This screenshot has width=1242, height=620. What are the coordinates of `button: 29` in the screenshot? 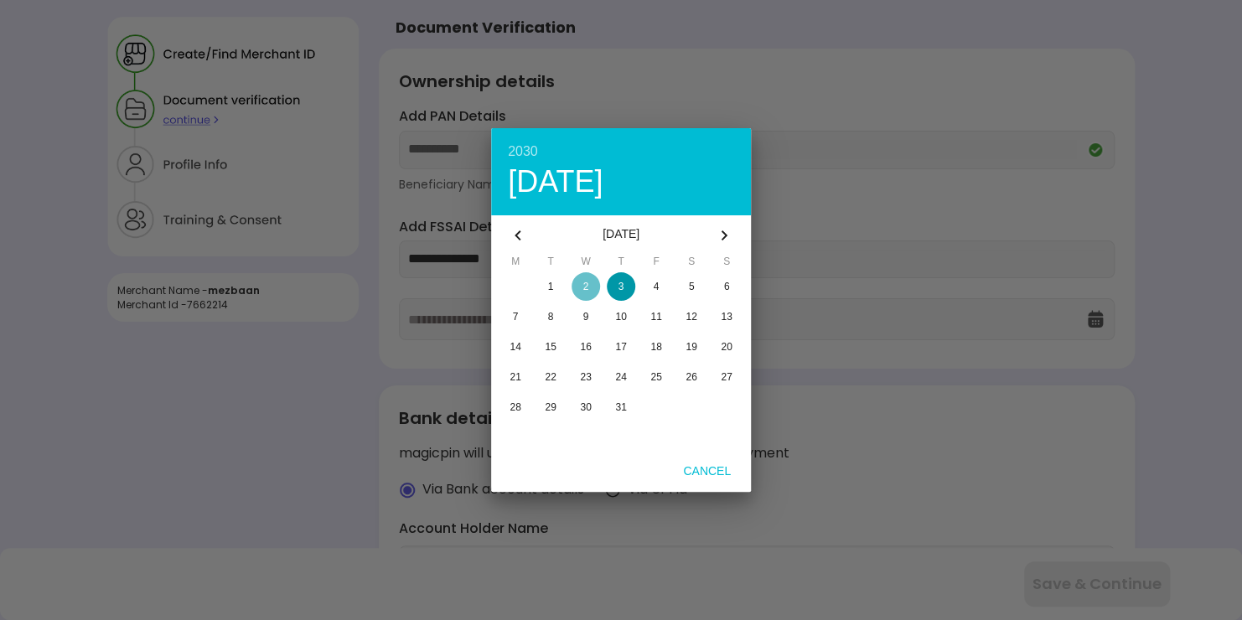 It's located at (551, 407).